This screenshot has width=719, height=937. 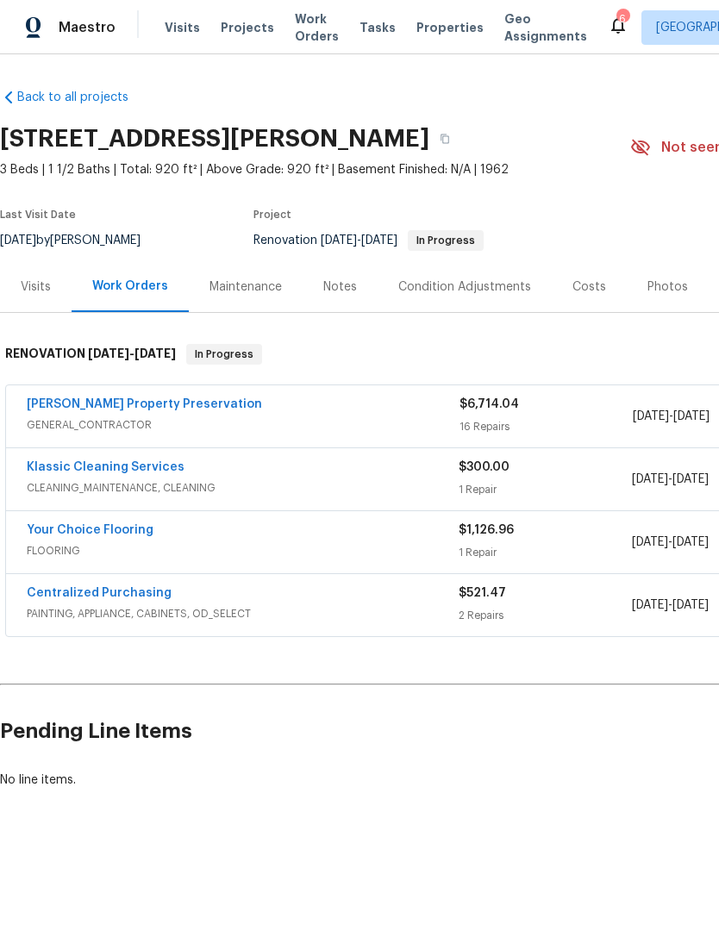 I want to click on a: Centralized Purchasing, so click(x=99, y=593).